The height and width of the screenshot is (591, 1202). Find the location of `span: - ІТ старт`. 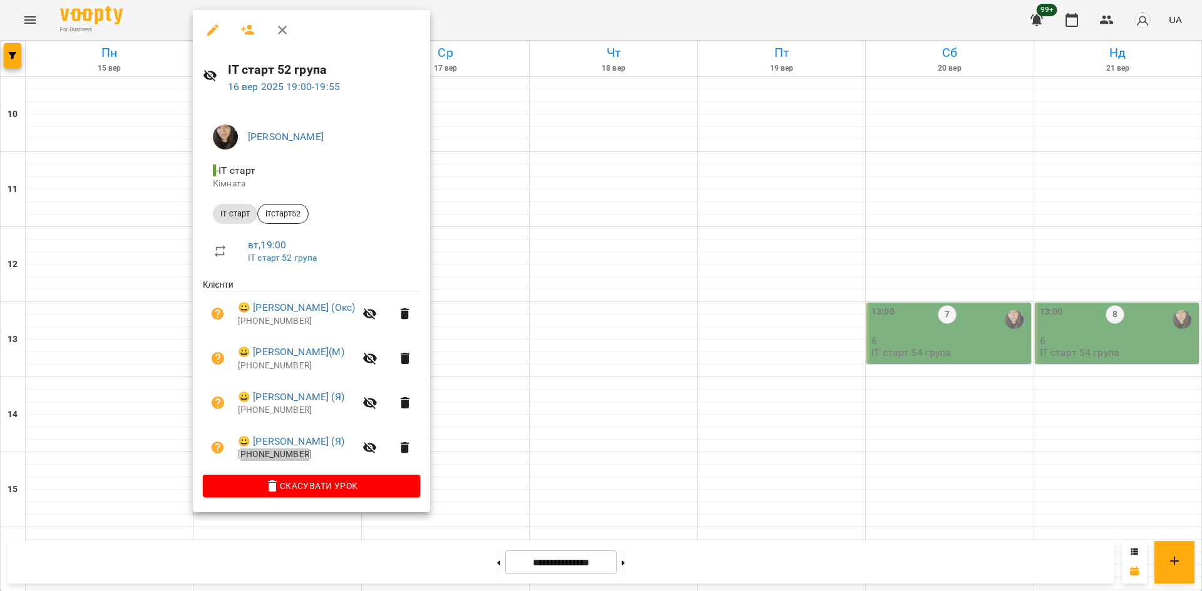

span: - ІТ старт is located at coordinates (235, 170).